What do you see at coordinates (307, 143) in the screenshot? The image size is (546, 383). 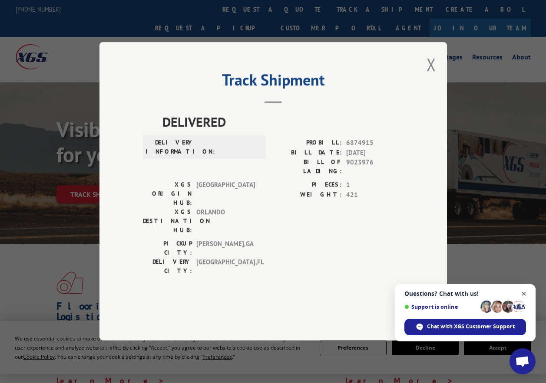 I see `label: PROBILL:` at bounding box center [307, 143].